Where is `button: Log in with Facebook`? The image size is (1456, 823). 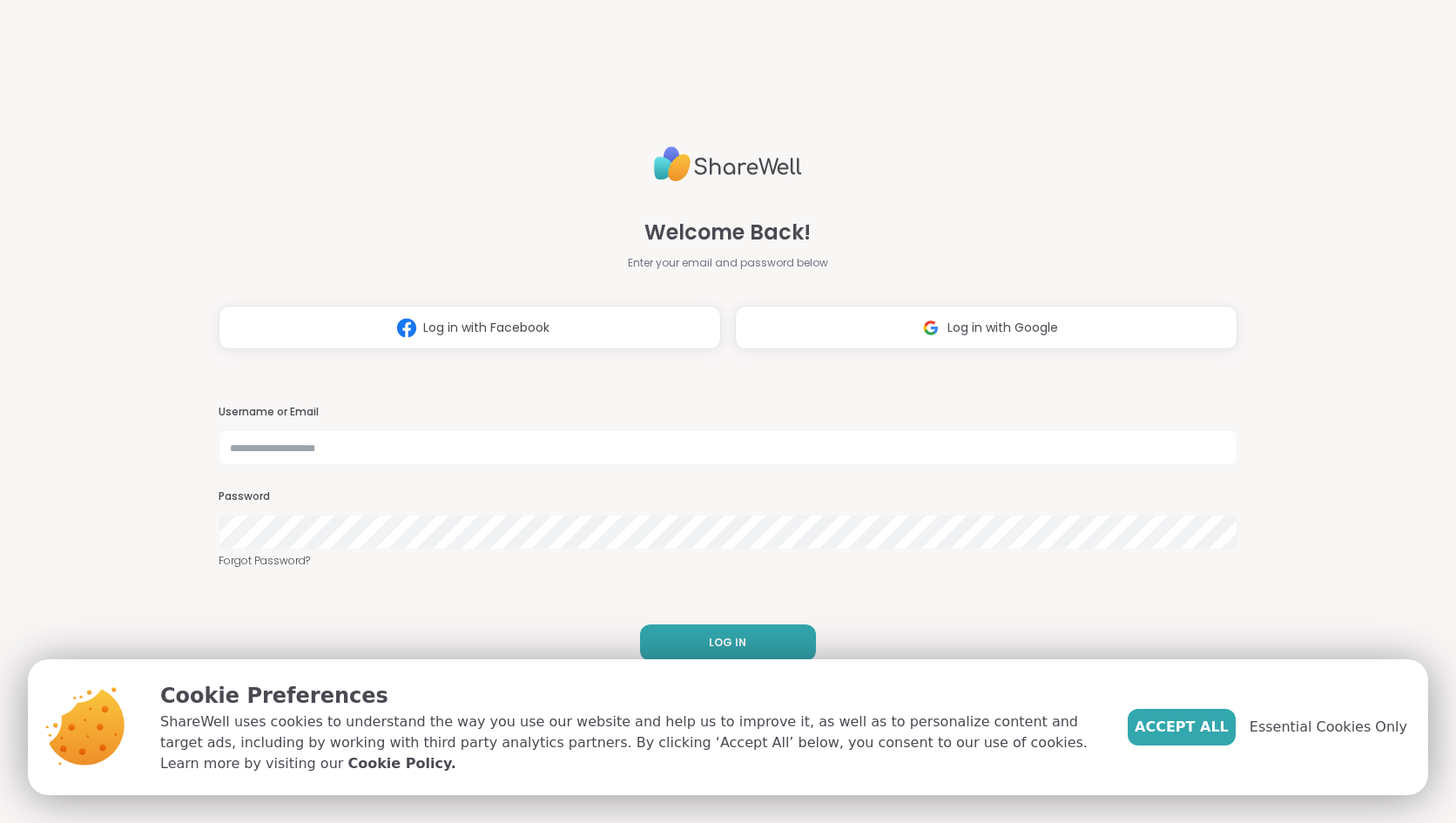
button: Log in with Facebook is located at coordinates (470, 328).